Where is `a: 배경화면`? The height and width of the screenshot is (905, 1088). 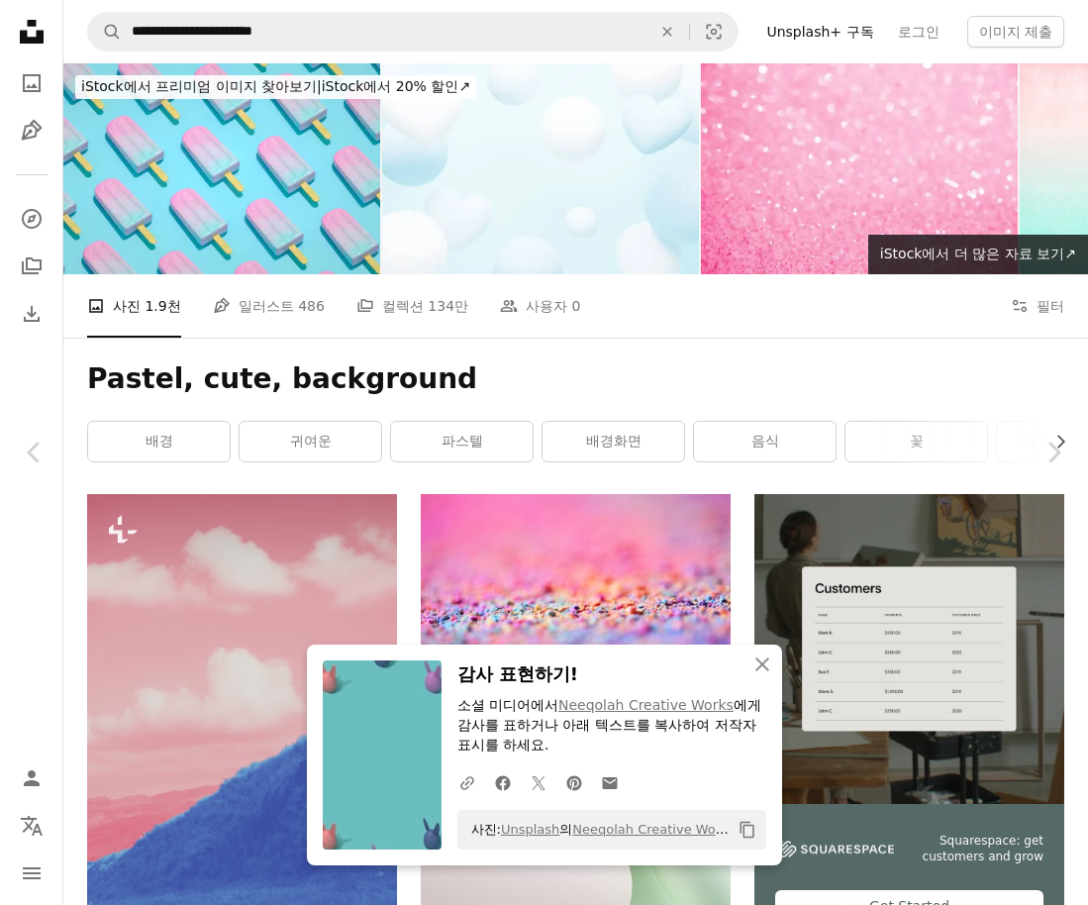 a: 배경화면 is located at coordinates (613, 441).